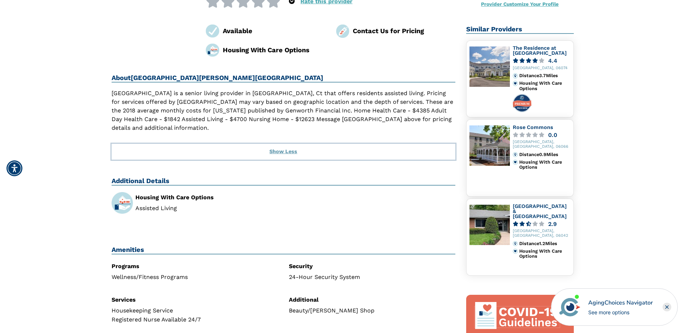 The image size is (685, 333). Describe the element at coordinates (520, 30) in the screenshot. I see `h2: Similar Providers` at that location.